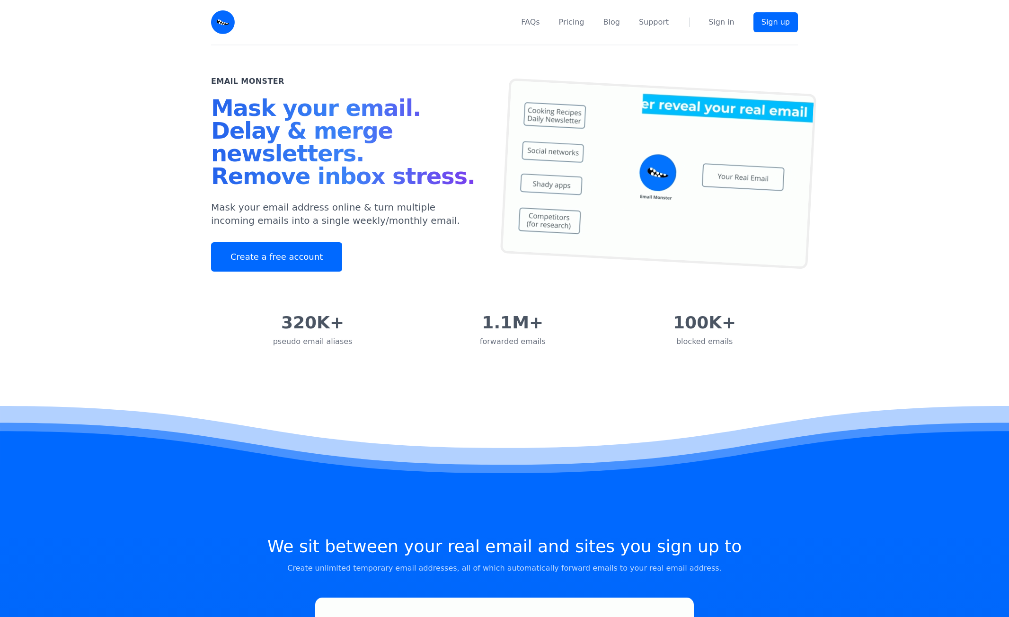 The height and width of the screenshot is (617, 1009). Describe the element at coordinates (223, 22) in the screenshot. I see `img: Email Monster` at that location.